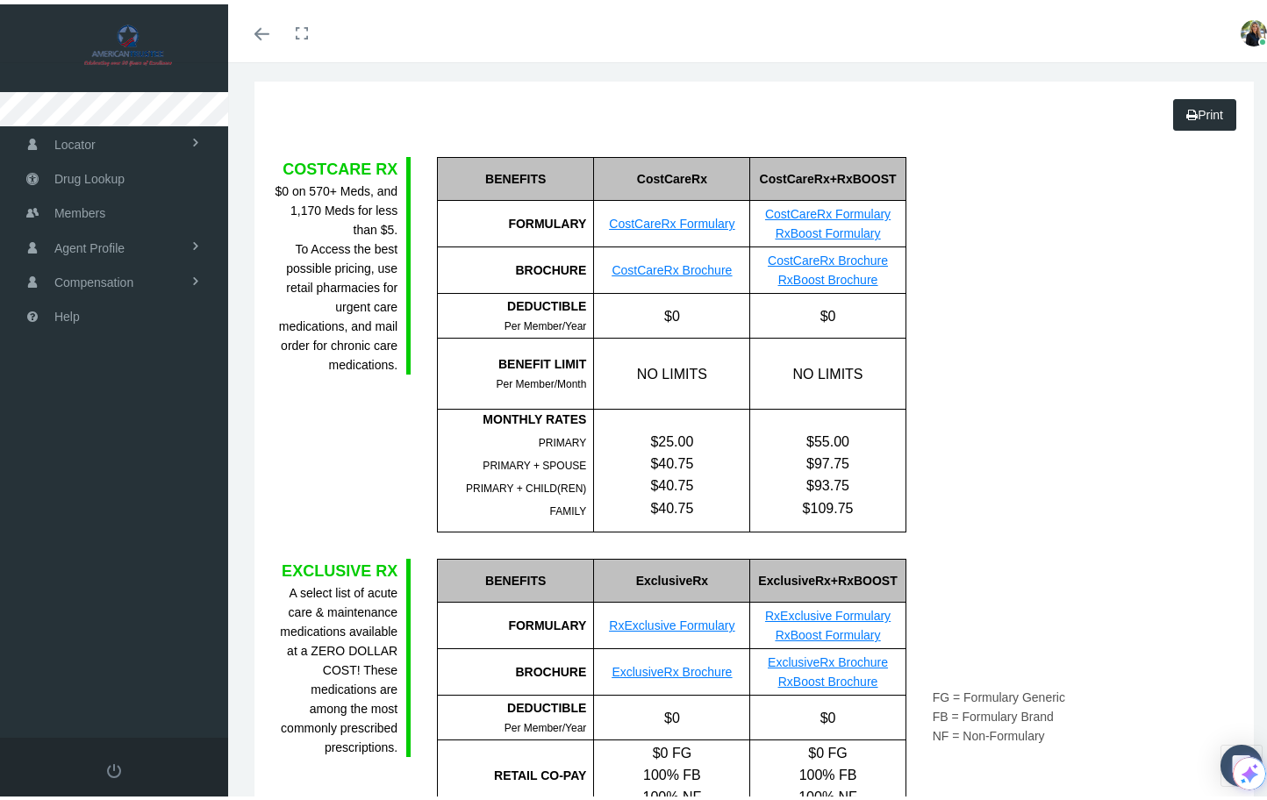 This screenshot has width=1267, height=800. I want to click on span: FB = Formulary Brand, so click(993, 712).